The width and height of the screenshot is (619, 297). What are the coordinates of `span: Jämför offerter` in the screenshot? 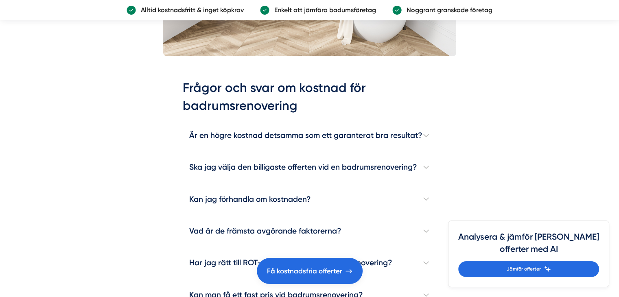 It's located at (524, 269).